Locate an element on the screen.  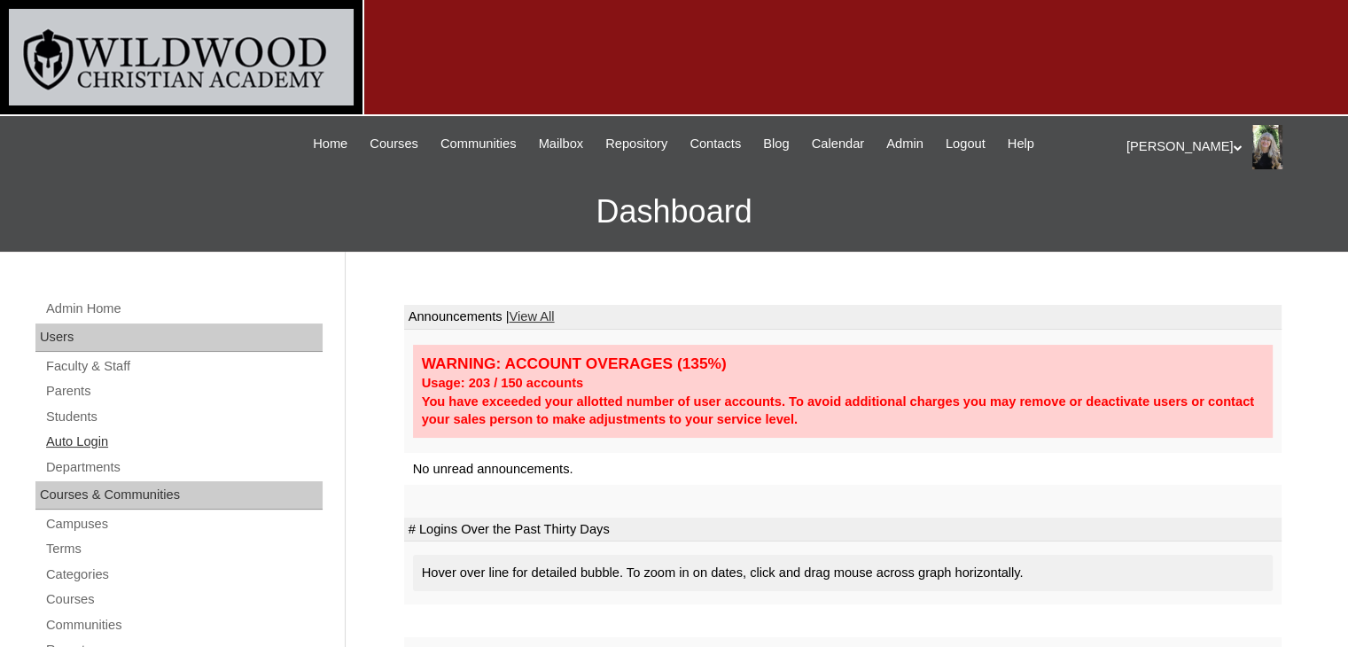
span: Contacts is located at coordinates (715, 144).